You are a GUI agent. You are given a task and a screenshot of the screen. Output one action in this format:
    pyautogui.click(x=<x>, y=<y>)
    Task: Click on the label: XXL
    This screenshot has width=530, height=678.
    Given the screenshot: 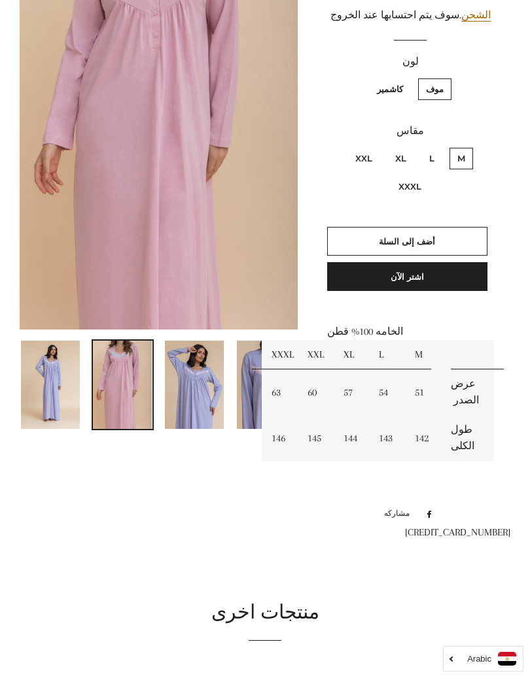 What is the action you would take?
    pyautogui.click(x=364, y=158)
    